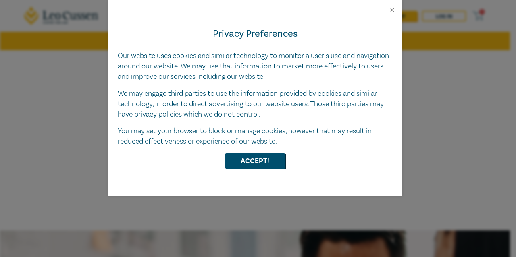 This screenshot has width=516, height=257. I want to click on p: Our website uses cookies and similar technology to monitor a user’s use and navigation around our..., so click(255, 66).